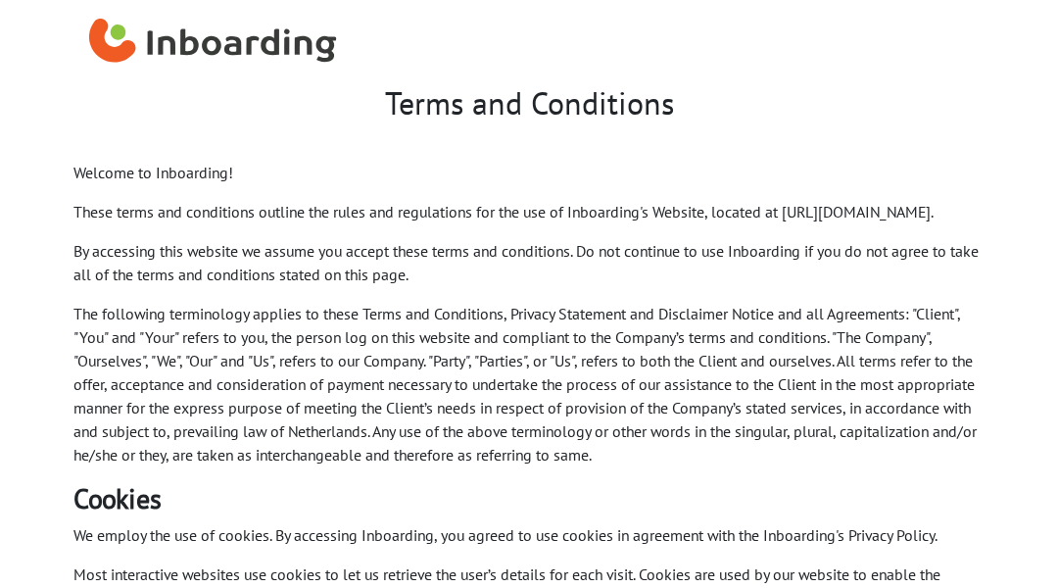  I want to click on p: The following terminology applies to these Terms and Conditions, Privacy Statement and Disclaimer..., so click(529, 384).